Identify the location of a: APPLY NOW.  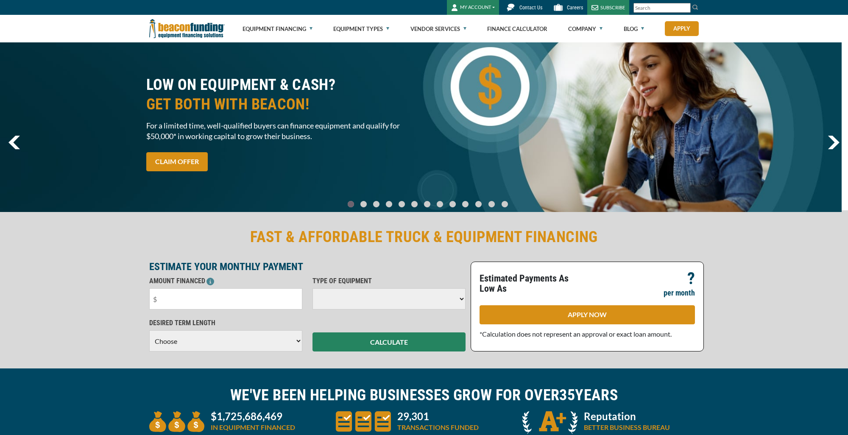
(587, 314).